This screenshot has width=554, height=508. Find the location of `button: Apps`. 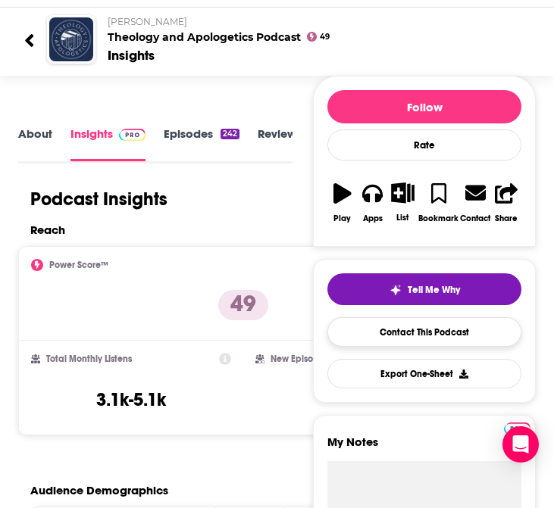

button: Apps is located at coordinates (373, 202).